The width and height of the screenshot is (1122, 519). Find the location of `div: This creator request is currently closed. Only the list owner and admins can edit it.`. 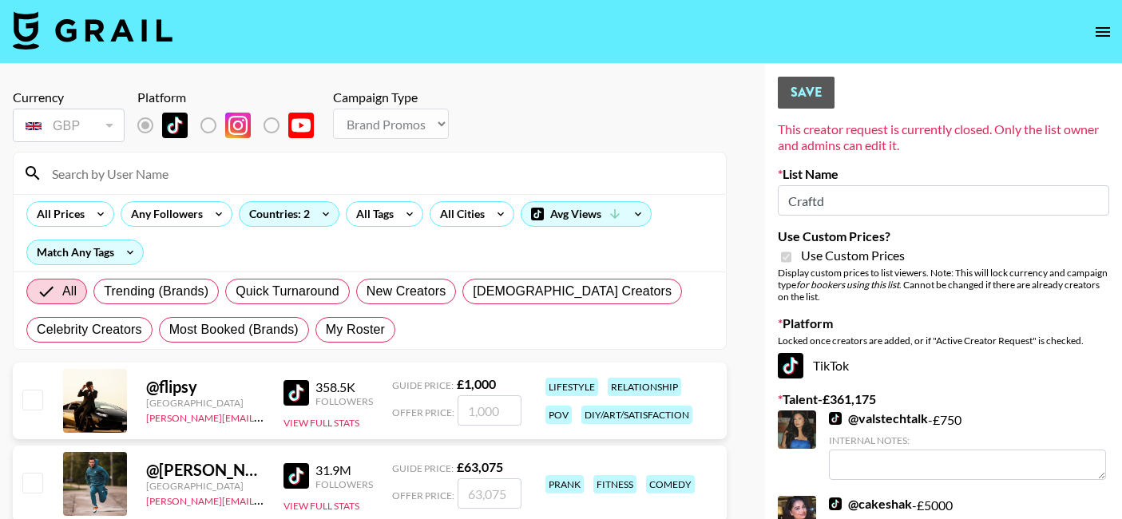

div: This creator request is currently closed. Only the list owner and admins can edit it. is located at coordinates (943, 137).